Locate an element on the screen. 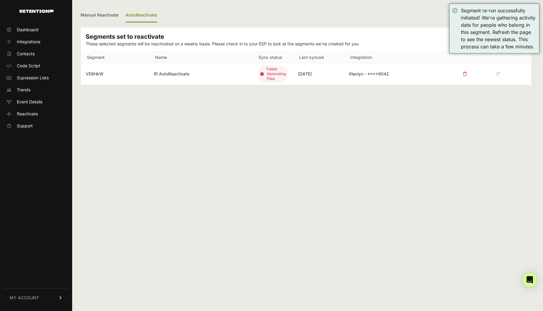  span: Supression Lists is located at coordinates (33, 78).